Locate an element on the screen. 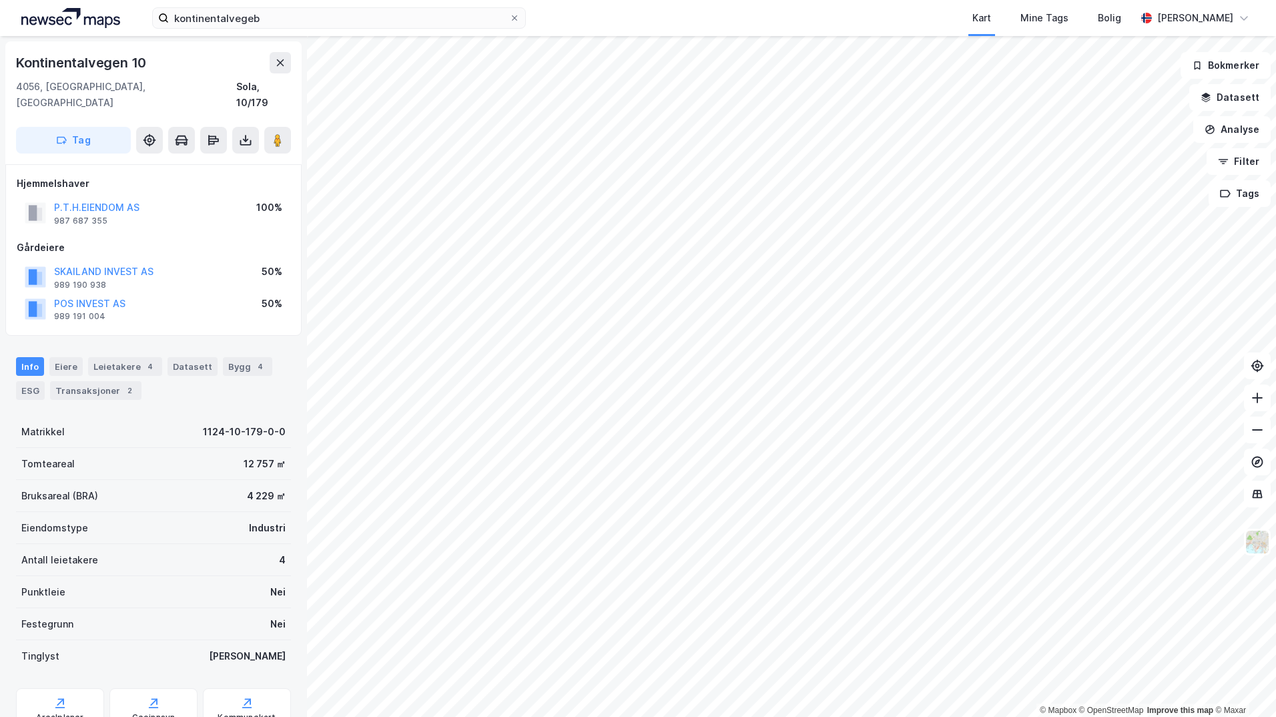 The width and height of the screenshot is (1276, 717). div: Kontrollprogram for chat is located at coordinates (1243, 685).